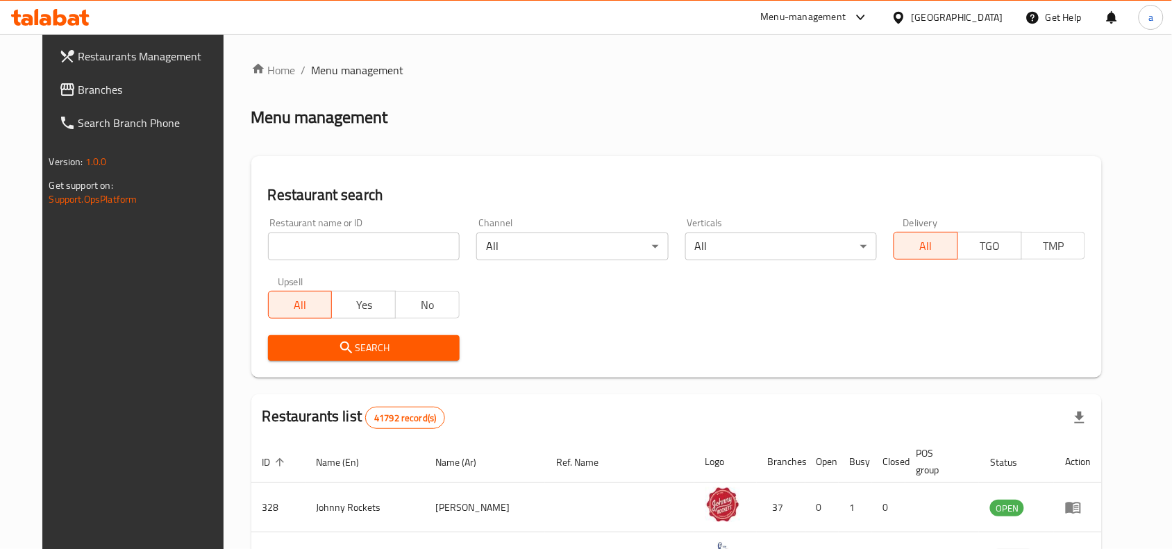  I want to click on span: Branches, so click(153, 90).